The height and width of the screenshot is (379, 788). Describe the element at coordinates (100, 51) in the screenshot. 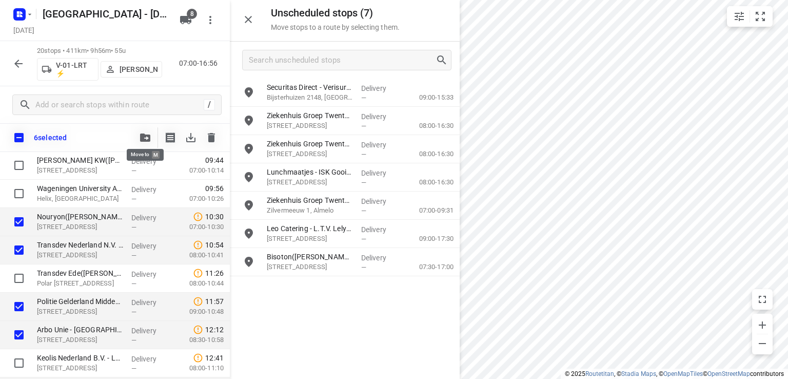

I see `p: 20 stops • 411km • 9h56m • 55u` at that location.